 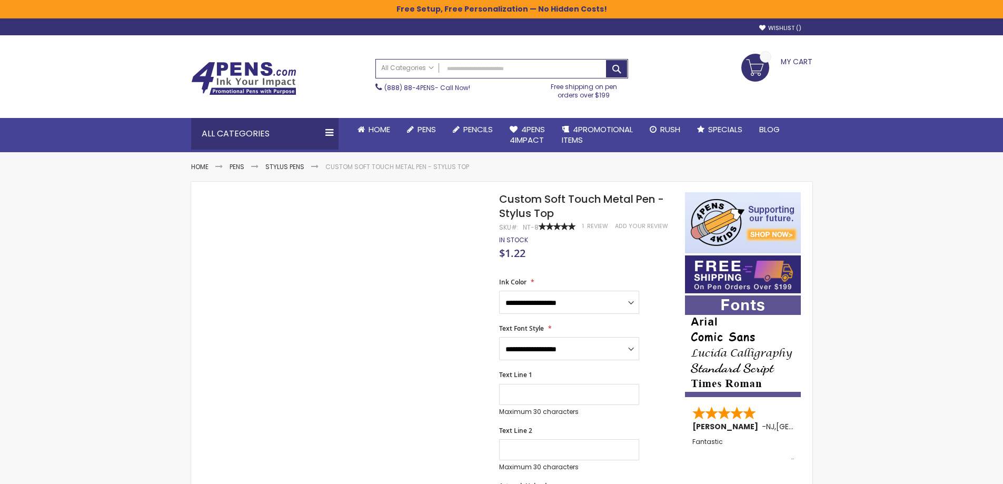 What do you see at coordinates (583, 226) in the screenshot?
I see `span: 1` at bounding box center [583, 226].